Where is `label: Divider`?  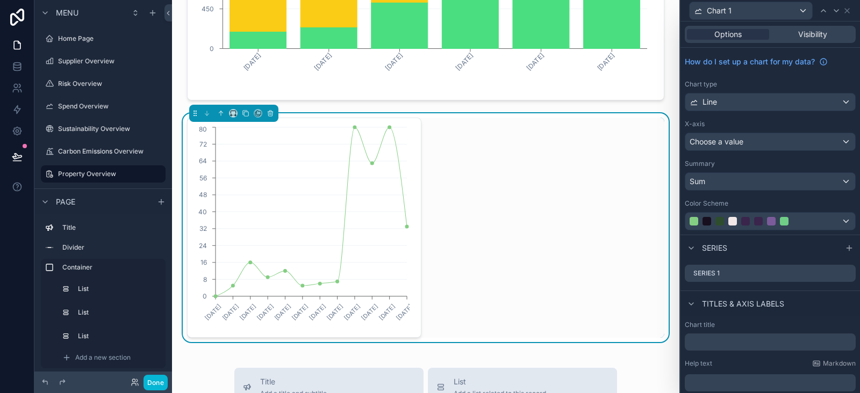
label: Divider is located at coordinates (112, 248).